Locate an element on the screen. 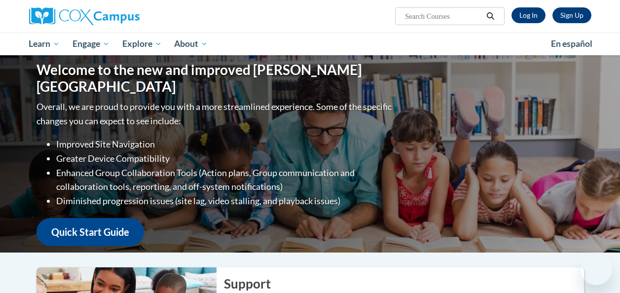  button: Search is located at coordinates (491, 16).